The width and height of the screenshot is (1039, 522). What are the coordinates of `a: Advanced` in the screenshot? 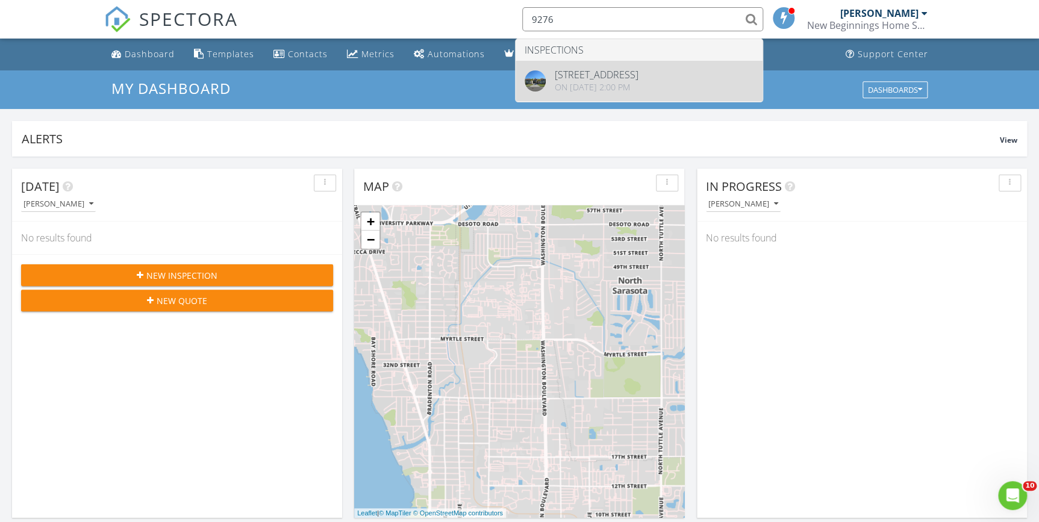 It's located at (532, 54).